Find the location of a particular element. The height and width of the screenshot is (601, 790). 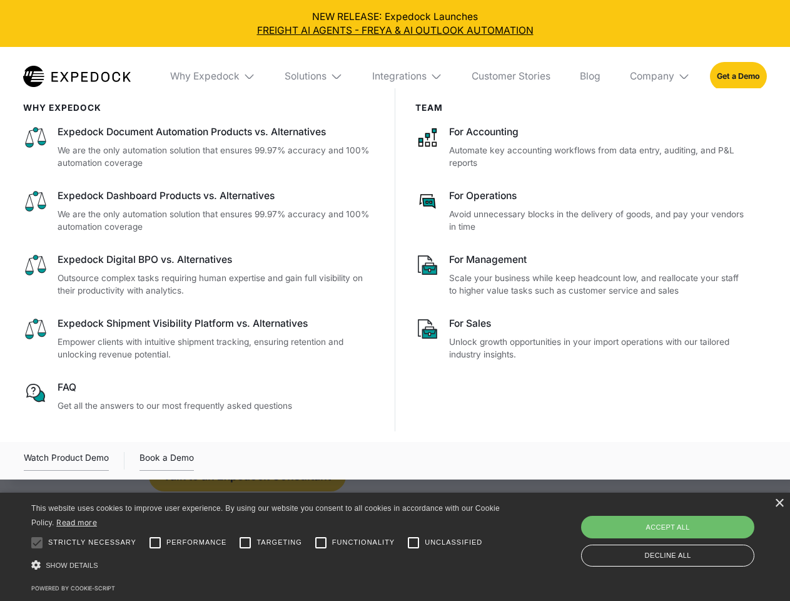

div: Chat Widget is located at coordinates (686, 533).